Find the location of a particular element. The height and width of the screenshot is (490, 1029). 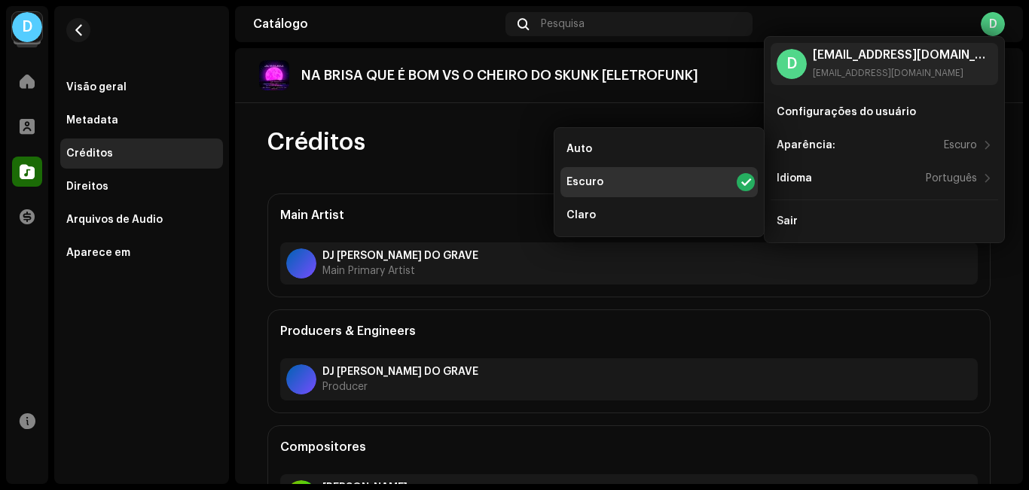

div: Arquivos de Áudio is located at coordinates (114, 220).